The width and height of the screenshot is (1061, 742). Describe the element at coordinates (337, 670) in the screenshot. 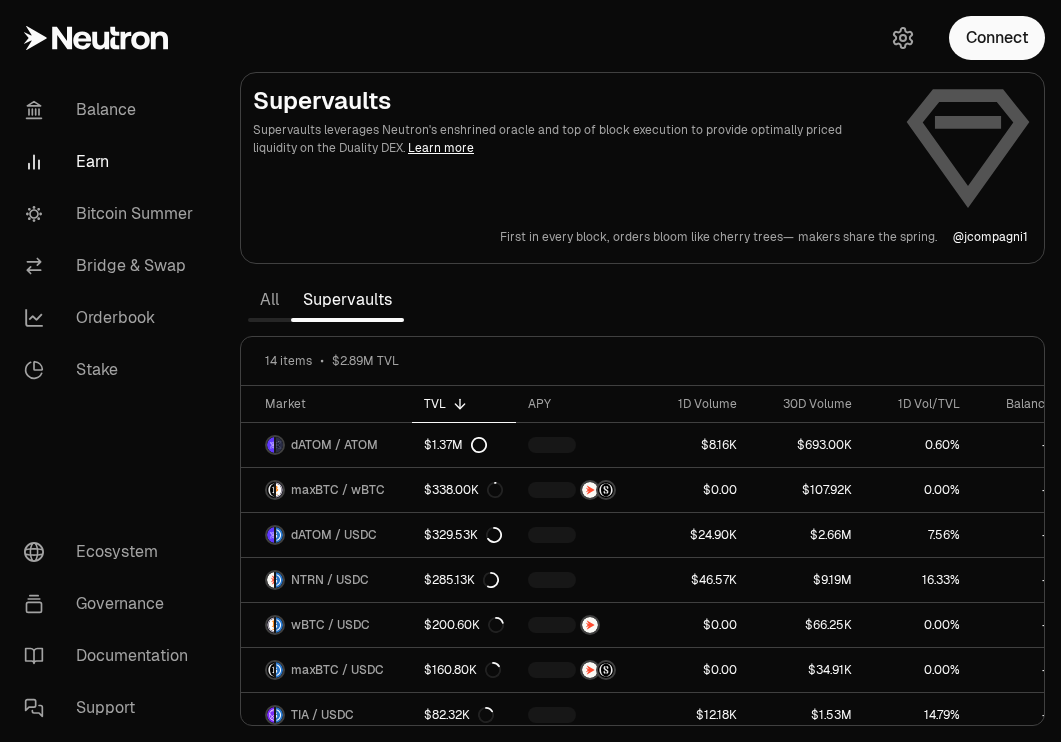

I see `span: maxBTC / USDC` at that location.